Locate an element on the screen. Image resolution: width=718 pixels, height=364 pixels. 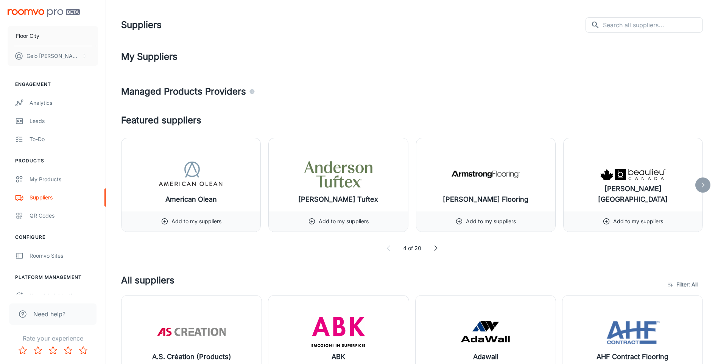
div: Suppliers is located at coordinates (64, 197).